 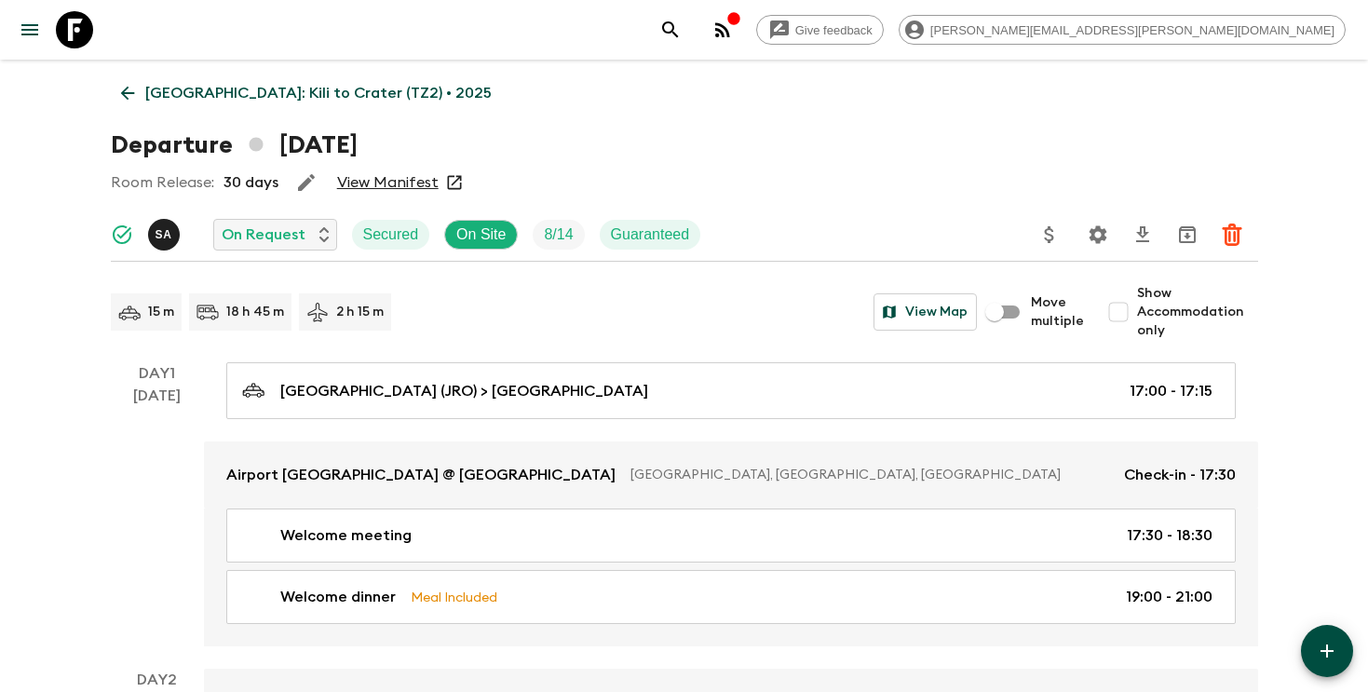 What do you see at coordinates (346, 535) in the screenshot?
I see `p: Welcome meeting` at bounding box center [346, 535].